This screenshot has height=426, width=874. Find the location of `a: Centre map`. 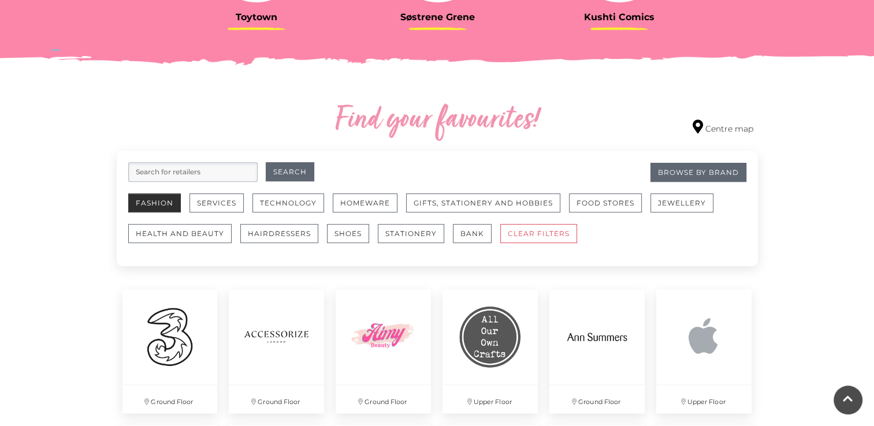

a: Centre map is located at coordinates (723, 127).